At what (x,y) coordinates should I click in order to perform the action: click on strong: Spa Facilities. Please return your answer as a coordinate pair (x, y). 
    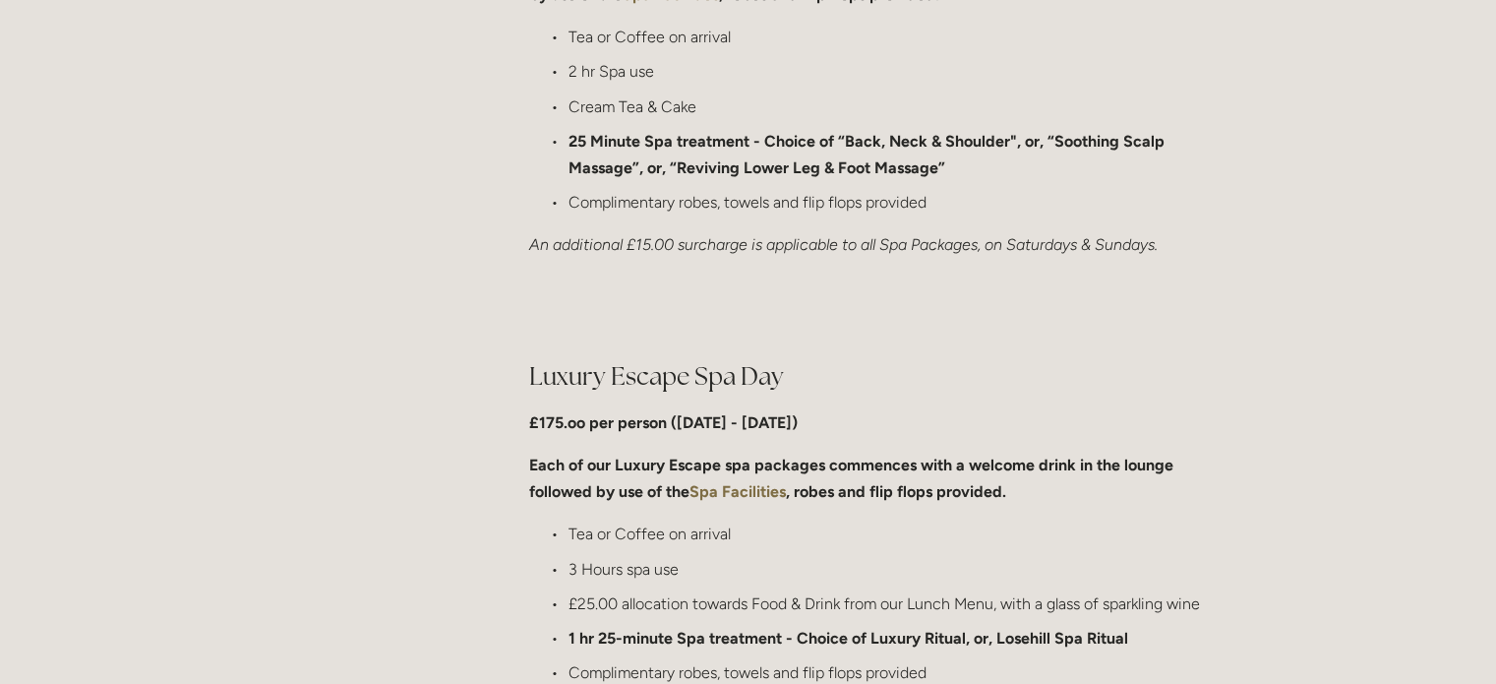
    Looking at the image, I should click on (738, 491).